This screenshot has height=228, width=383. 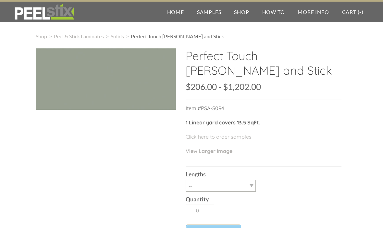 I want to click on a: Cart (-), so click(x=353, y=12).